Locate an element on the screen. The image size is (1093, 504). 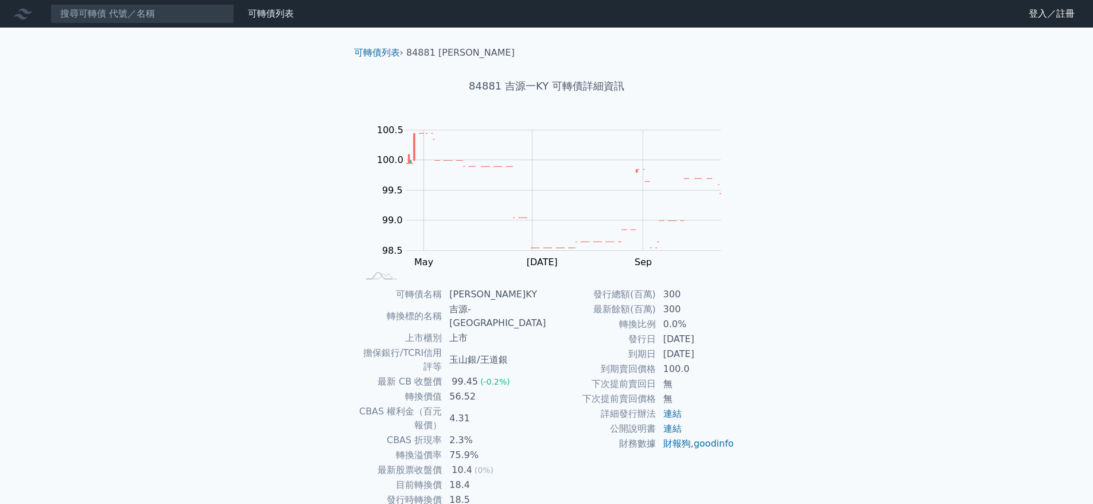
td: CBAS 折現率 is located at coordinates (400, 440).